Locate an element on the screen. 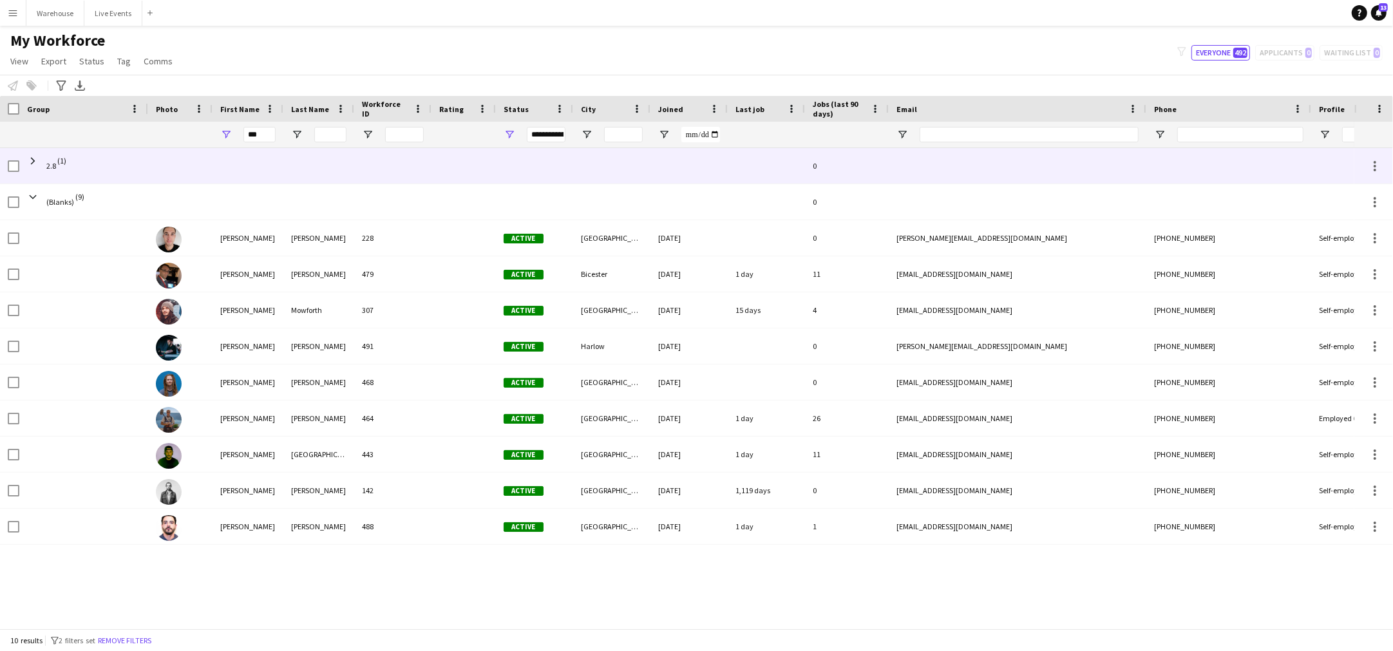  input: Profile Filter Input is located at coordinates (1364, 135).